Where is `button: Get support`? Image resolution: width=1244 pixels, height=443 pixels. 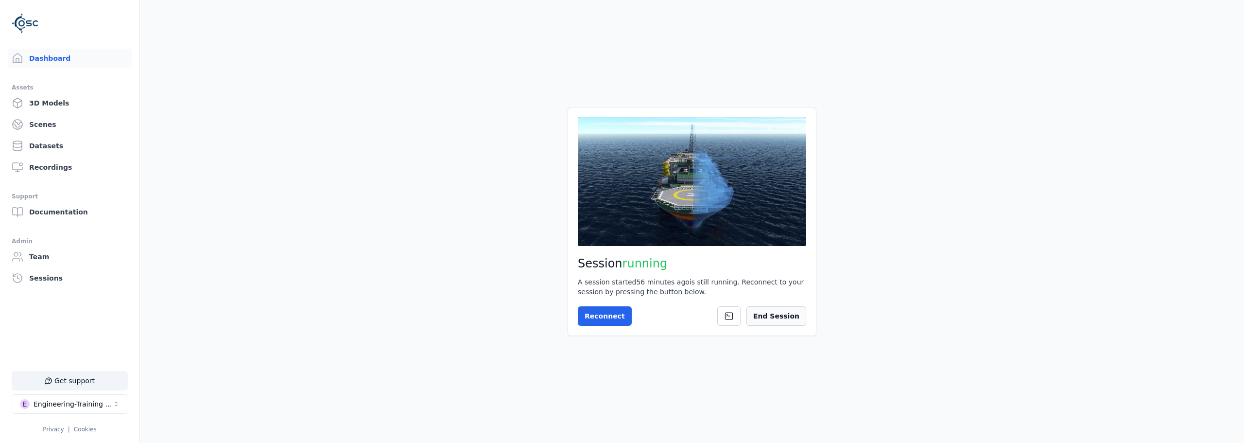
button: Get support is located at coordinates (69, 380).